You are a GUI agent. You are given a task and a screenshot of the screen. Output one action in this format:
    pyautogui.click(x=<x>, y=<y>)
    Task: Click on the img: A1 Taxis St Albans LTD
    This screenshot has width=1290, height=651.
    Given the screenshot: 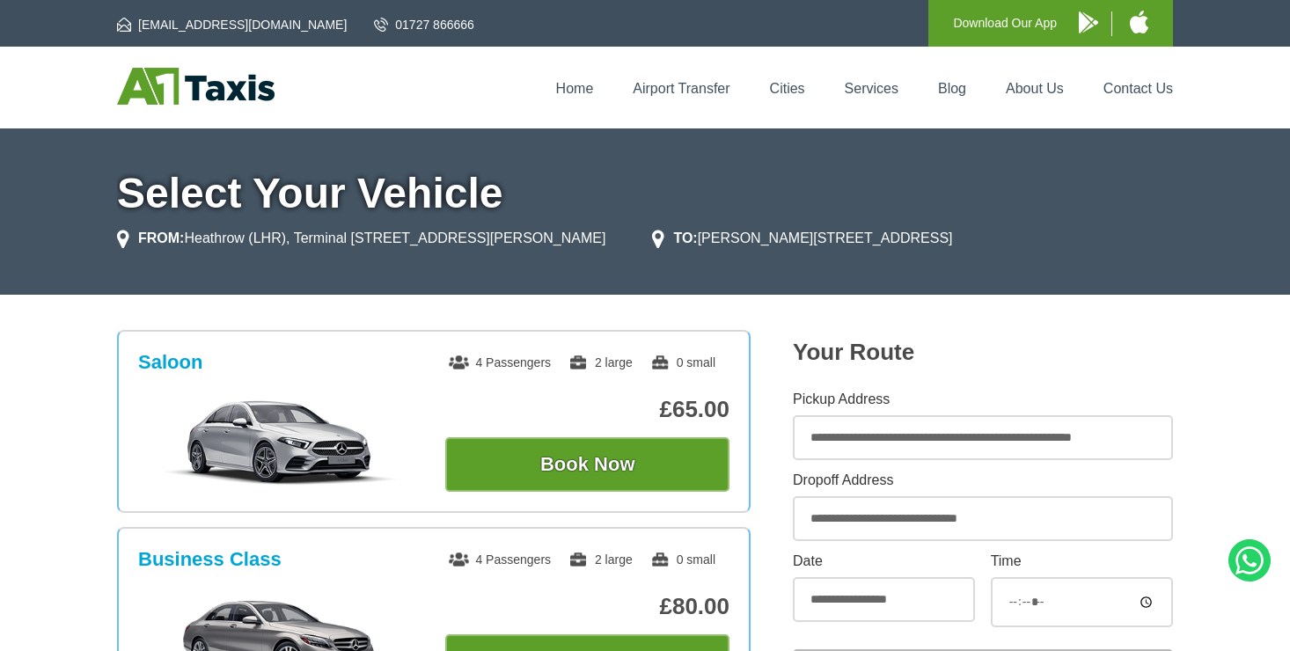 What is the action you would take?
    pyautogui.click(x=195, y=86)
    